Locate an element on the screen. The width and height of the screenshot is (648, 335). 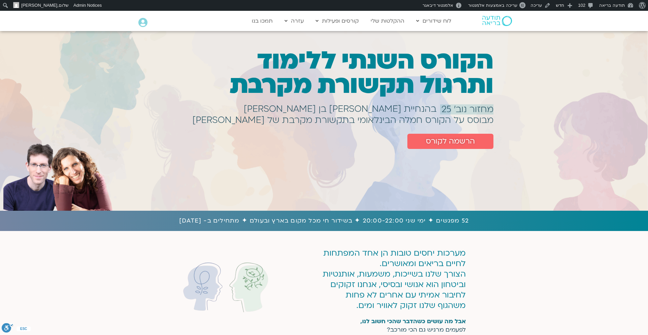
a: לוח שידורים is located at coordinates (434, 21).